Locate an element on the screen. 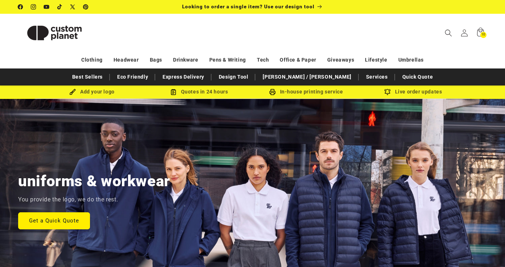  a: Umbrellas is located at coordinates (411, 60).